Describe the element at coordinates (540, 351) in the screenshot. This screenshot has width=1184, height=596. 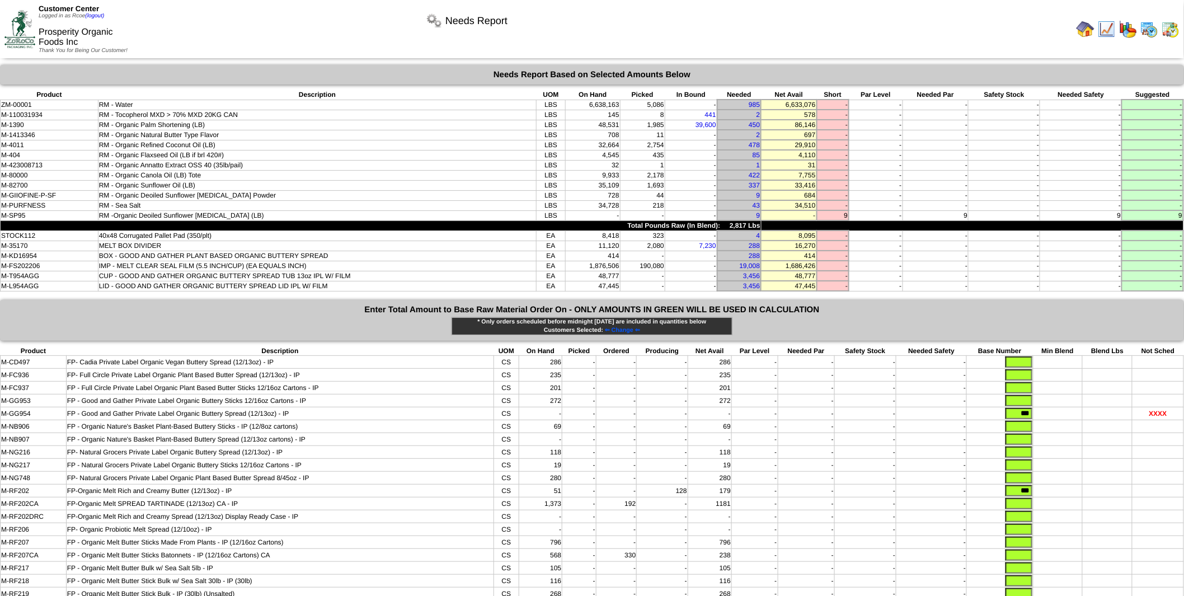
I see `th: On Hand` at that location.